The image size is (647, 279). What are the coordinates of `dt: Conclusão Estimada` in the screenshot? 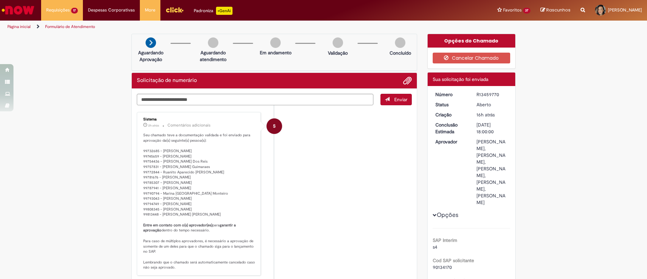 It's located at (451, 128).